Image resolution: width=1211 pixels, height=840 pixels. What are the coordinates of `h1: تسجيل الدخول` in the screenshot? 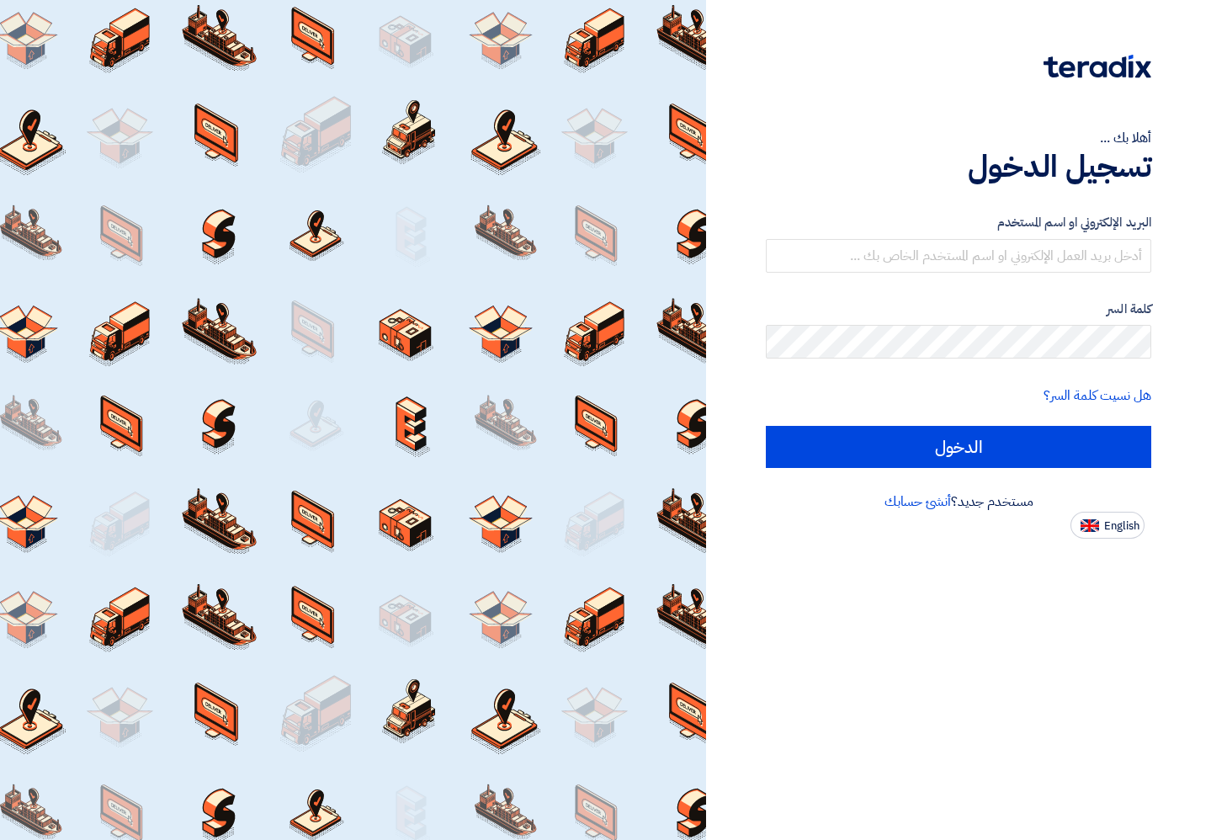 It's located at (958, 167).